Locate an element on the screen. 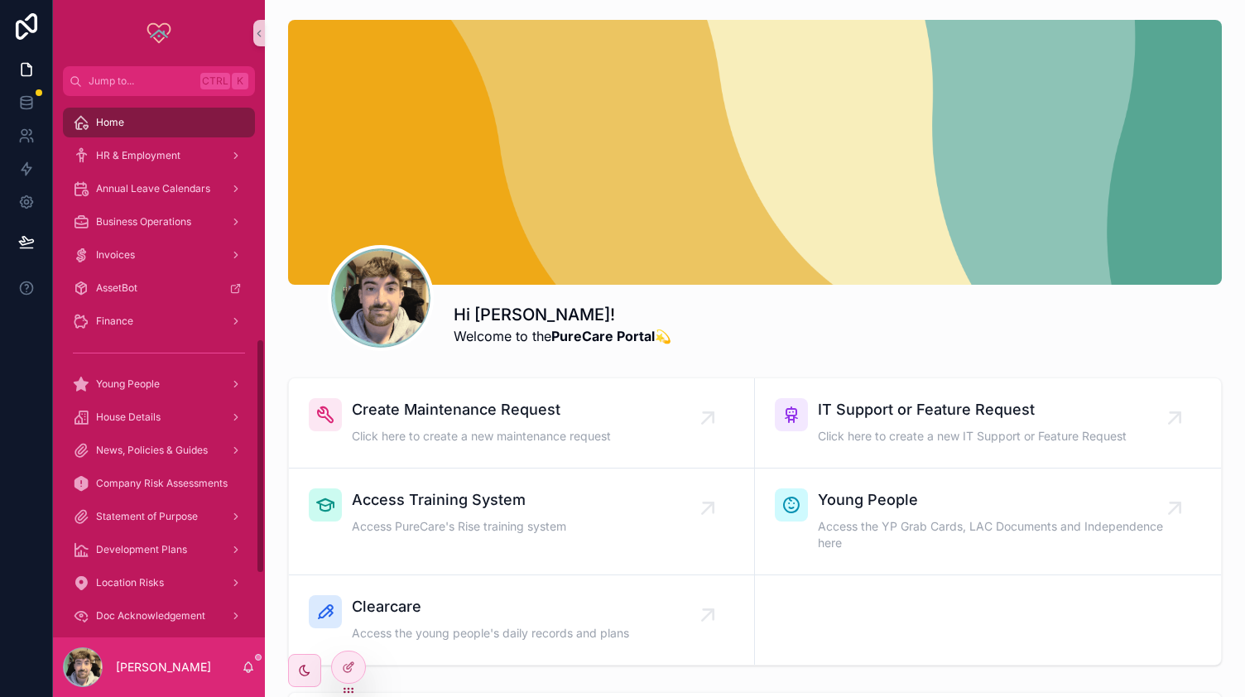 The height and width of the screenshot is (697, 1245). a: Location Risks is located at coordinates (159, 583).